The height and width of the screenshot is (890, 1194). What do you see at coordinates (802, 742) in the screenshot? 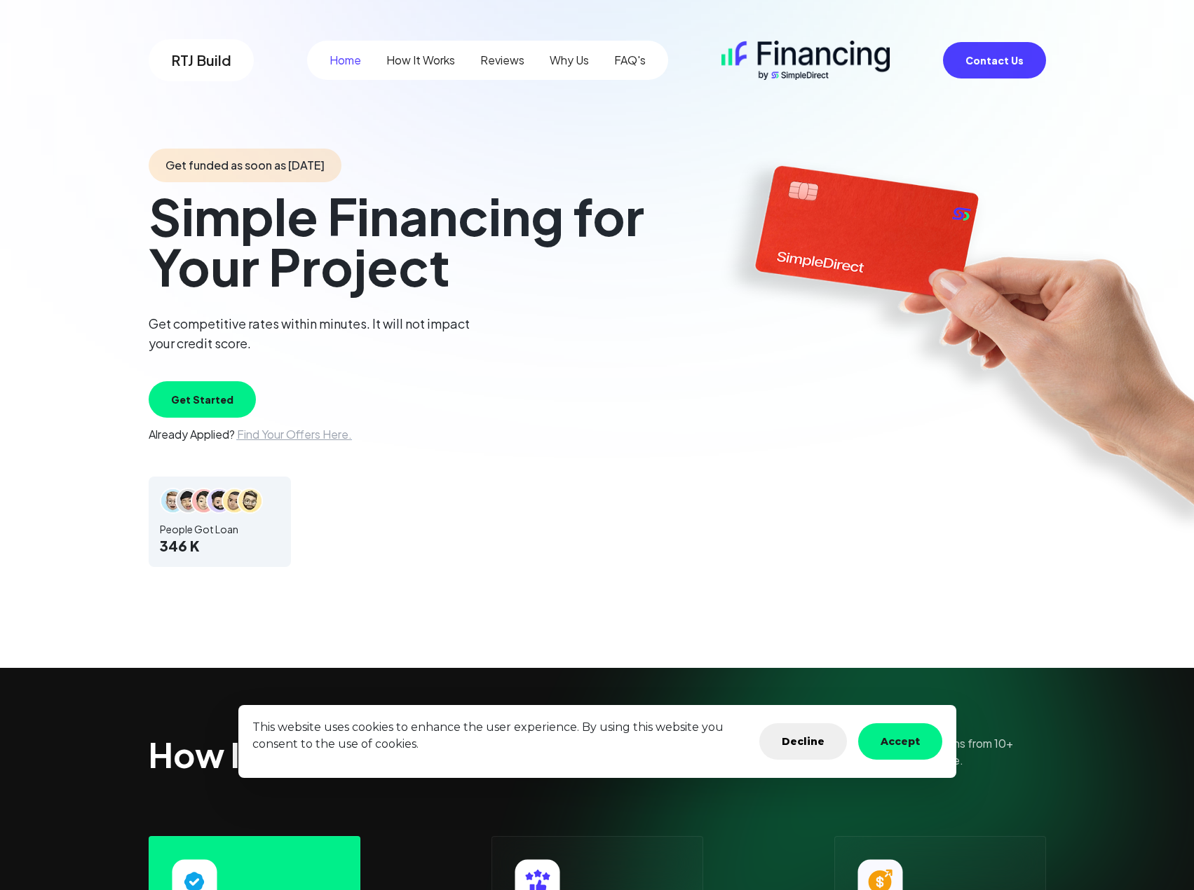
I see `button: Decline` at bounding box center [802, 742].